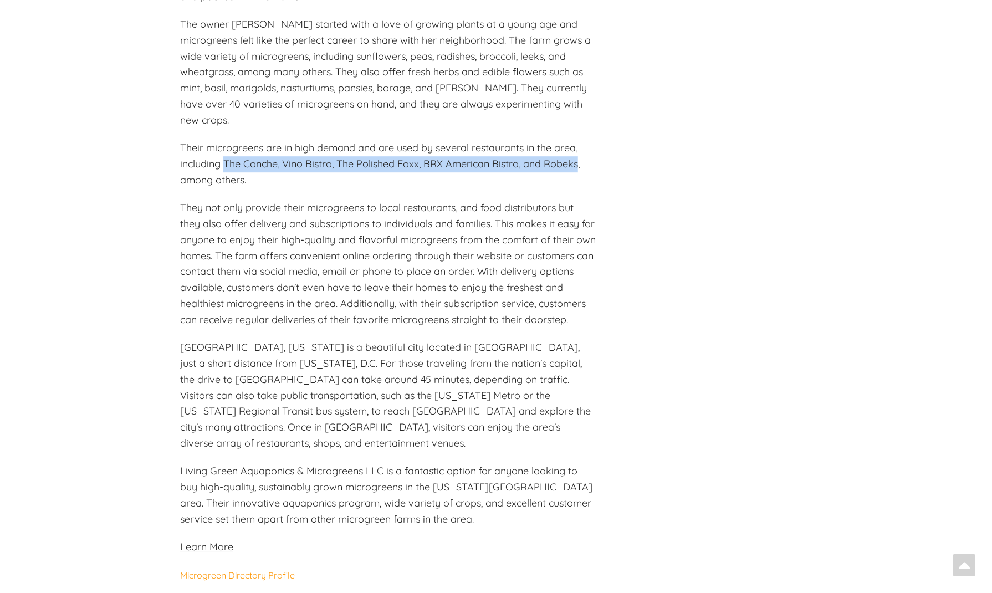  What do you see at coordinates (380, 163) in the screenshot?
I see `span: Their microgreens are in high demand and are used by several restaurants in the area, including T...` at bounding box center [380, 163].